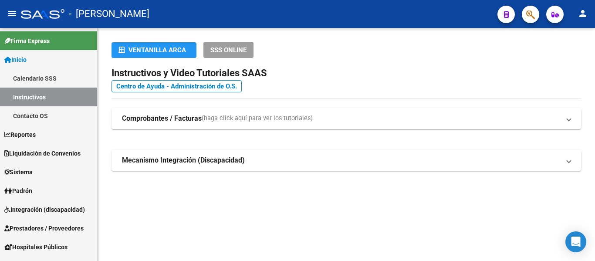 The image size is (595, 261). What do you see at coordinates (228, 50) in the screenshot?
I see `button: SSS ONLINE` at bounding box center [228, 50].